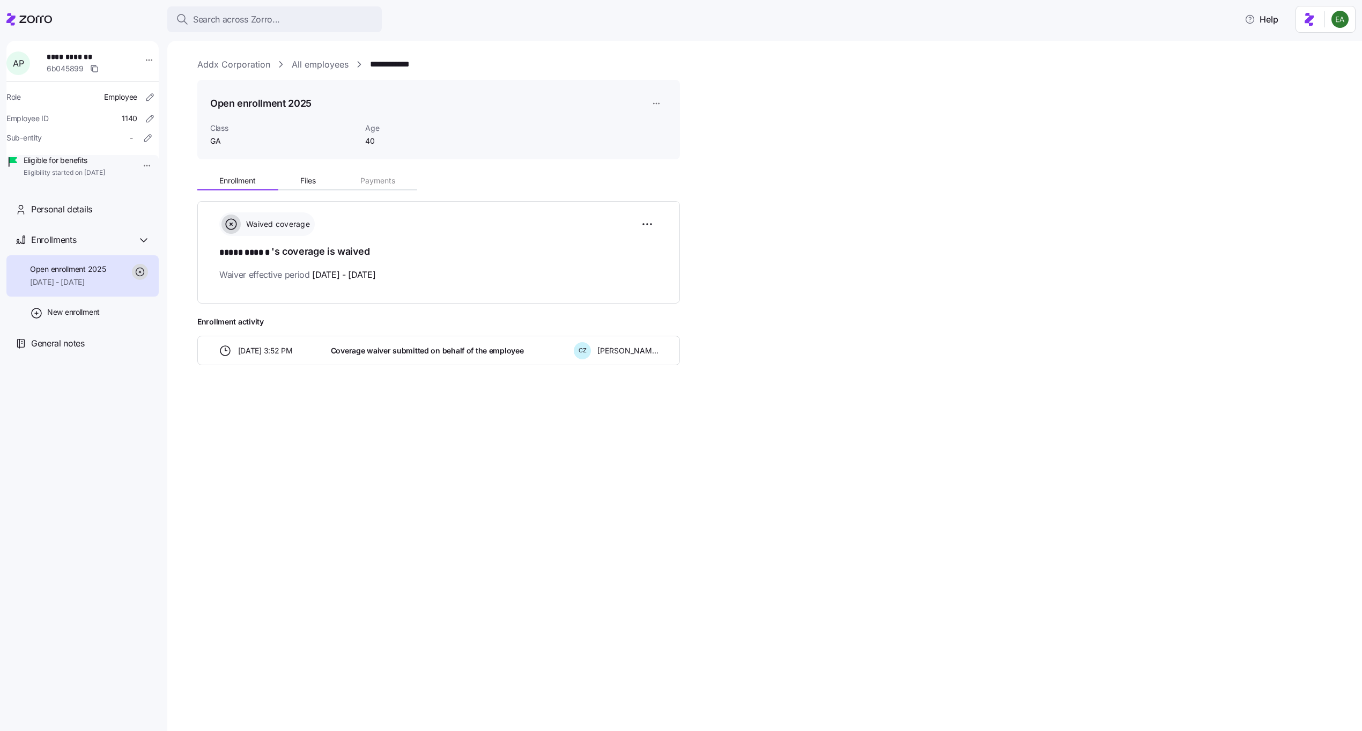 The width and height of the screenshot is (1362, 731). What do you see at coordinates (582, 350) in the screenshot?
I see `span: C Z` at bounding box center [582, 350].